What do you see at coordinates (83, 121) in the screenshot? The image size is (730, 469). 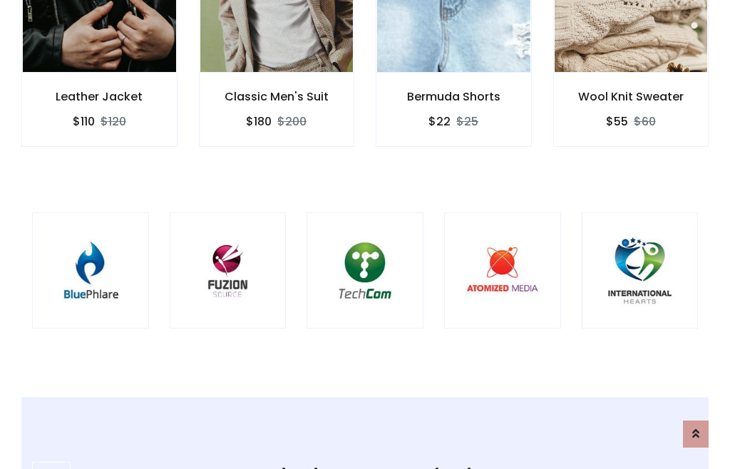 I see `h6: $110` at bounding box center [83, 121].